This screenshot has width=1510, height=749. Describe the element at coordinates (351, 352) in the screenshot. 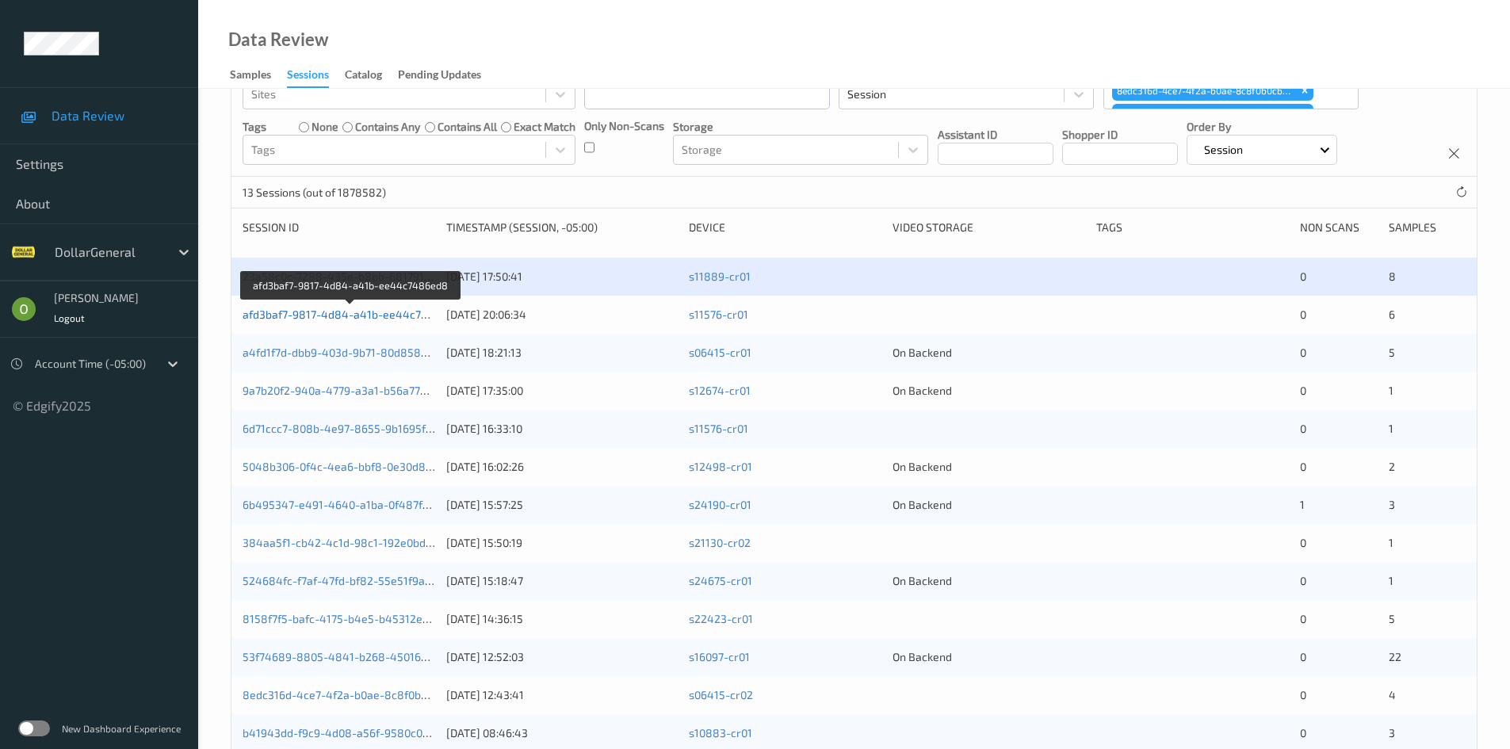

I see `a: a4fd1f7d-dbb9-403d-9b71-80d858ea8bd8` at that location.